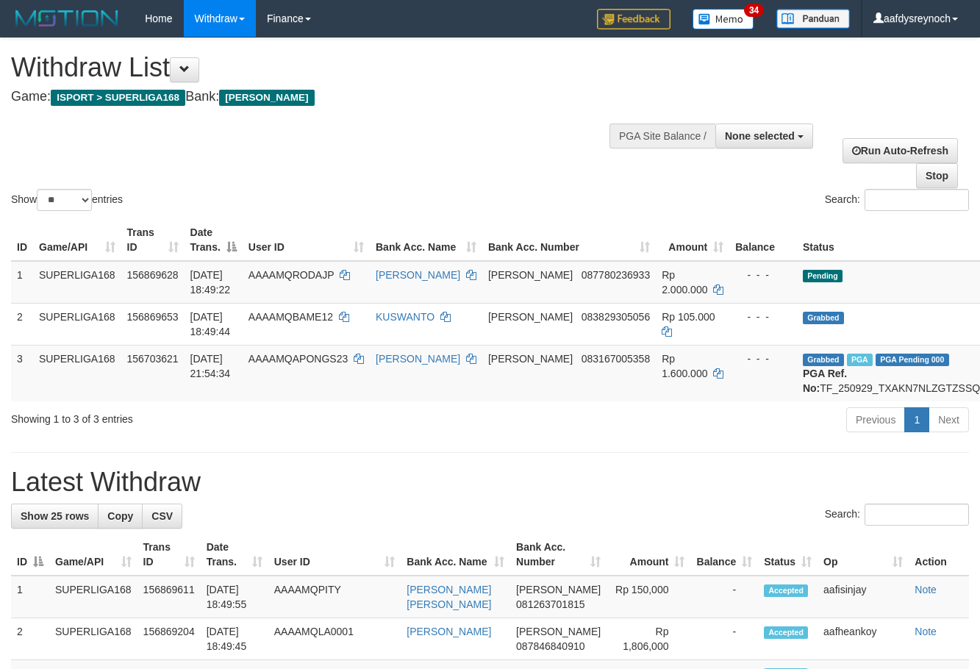  Describe the element at coordinates (325, 68) in the screenshot. I see `h1: Withdraw List` at that location.